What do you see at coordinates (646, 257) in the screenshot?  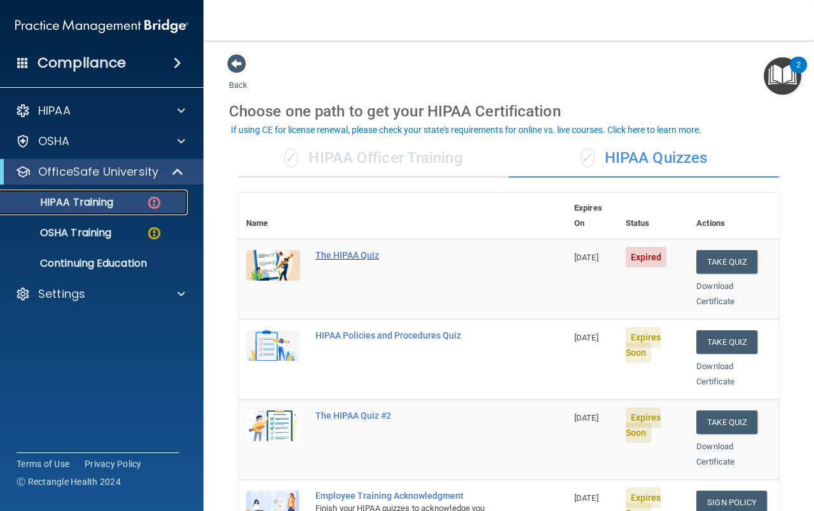 I see `span: Expired` at bounding box center [646, 257].